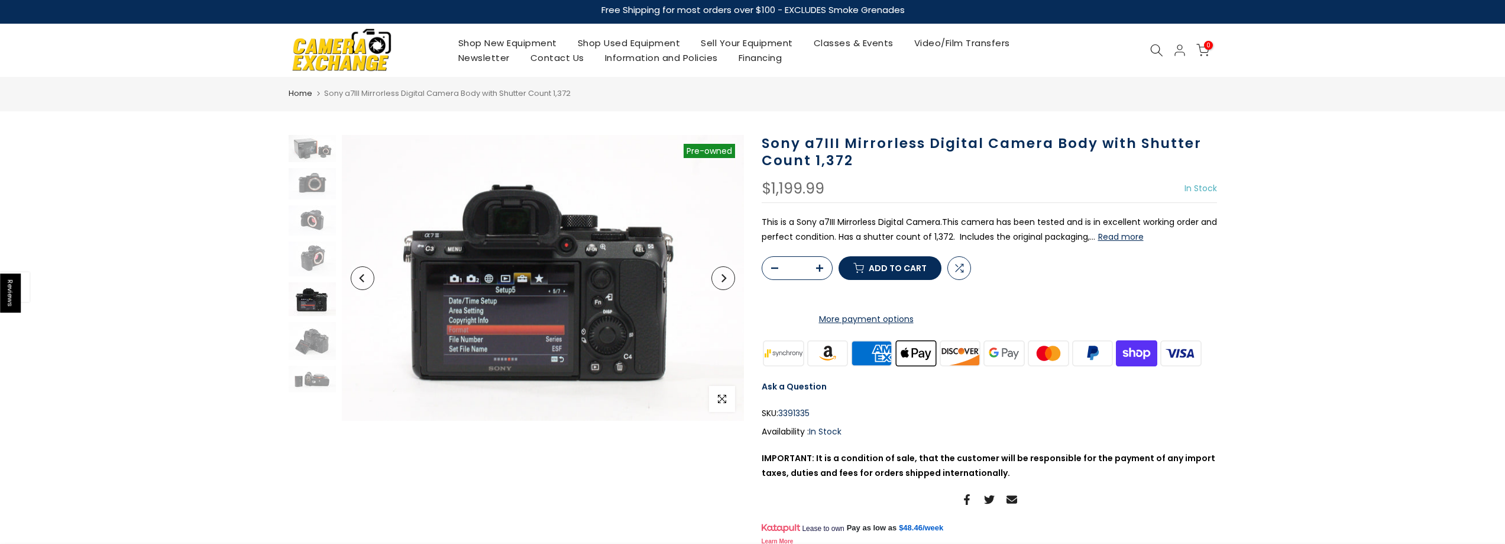  I want to click on a: Shop New Equipment, so click(507, 43).